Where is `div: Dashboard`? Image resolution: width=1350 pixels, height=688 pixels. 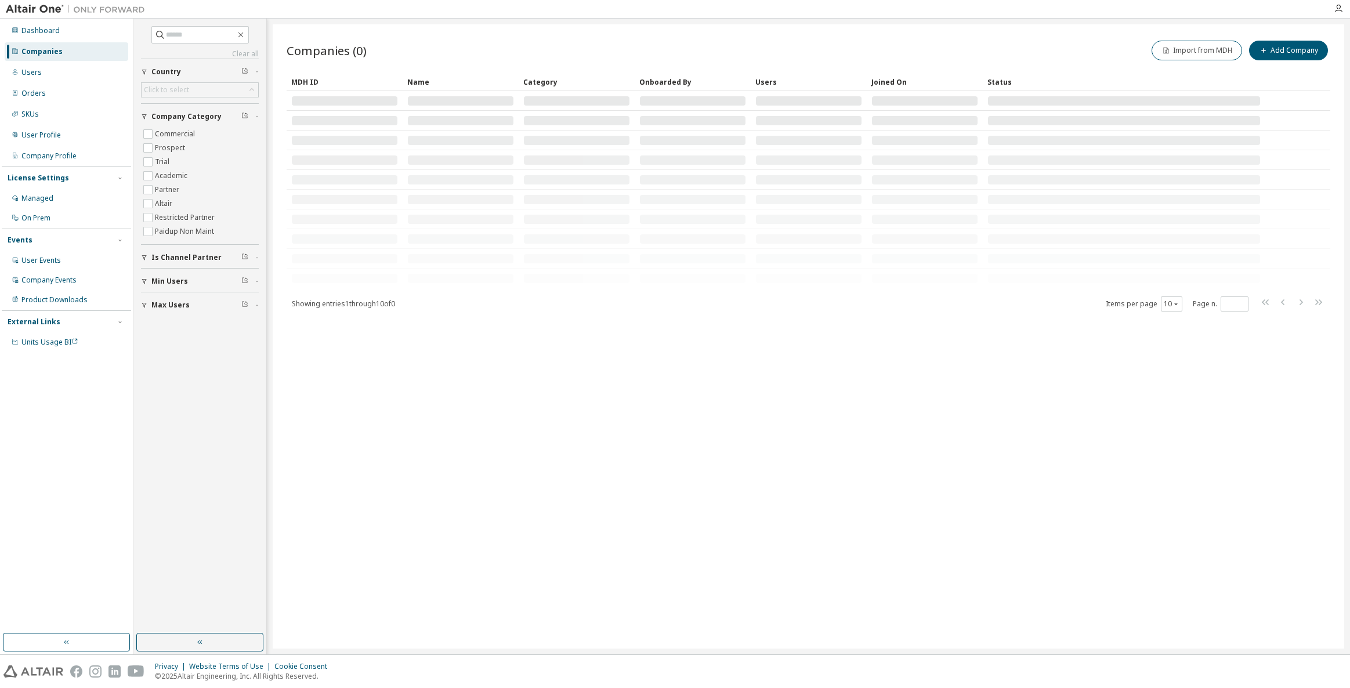 div: Dashboard is located at coordinates (41, 31).